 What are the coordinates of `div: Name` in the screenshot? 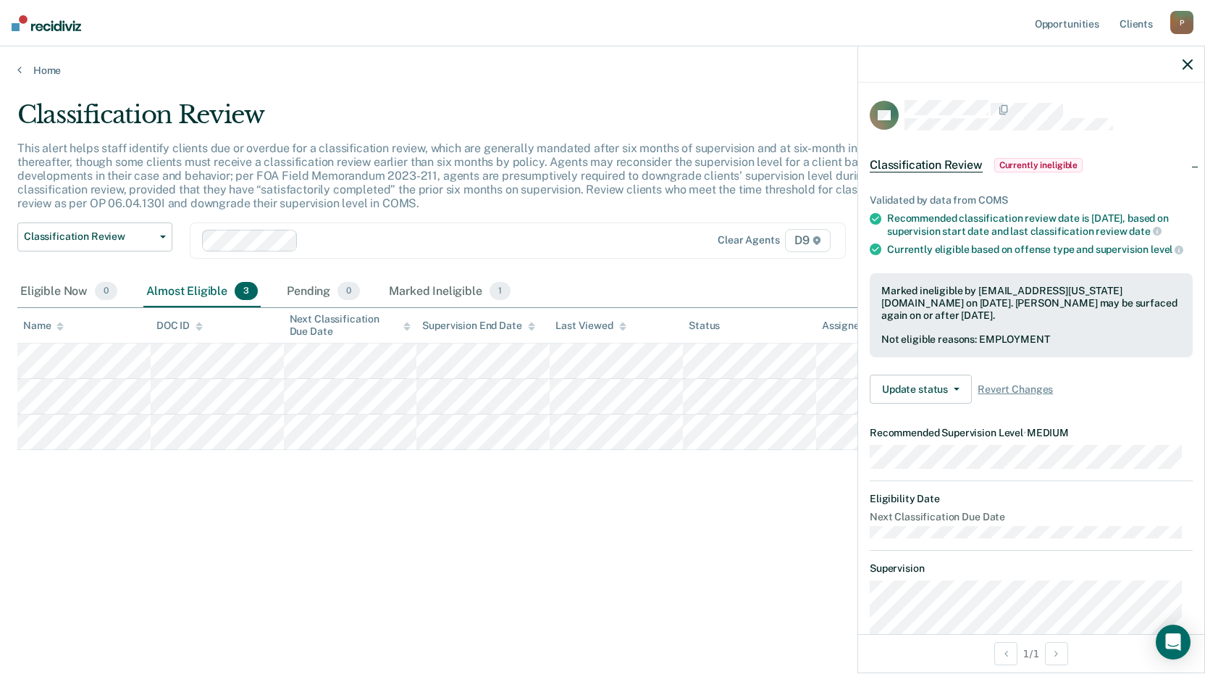 It's located at (43, 325).